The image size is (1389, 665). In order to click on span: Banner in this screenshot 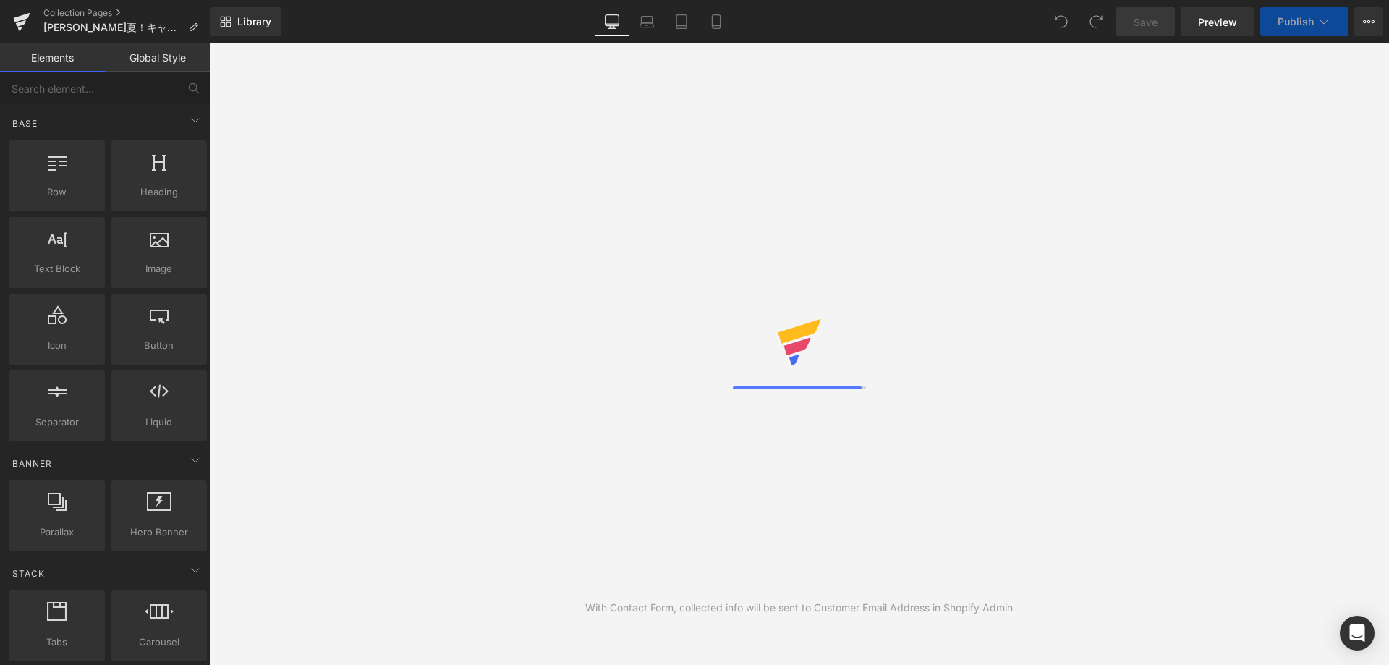, I will do `click(32, 463)`.